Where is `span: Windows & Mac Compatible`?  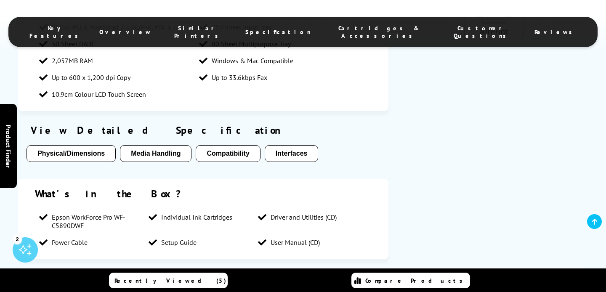
span: Windows & Mac Compatible is located at coordinates (252, 61).